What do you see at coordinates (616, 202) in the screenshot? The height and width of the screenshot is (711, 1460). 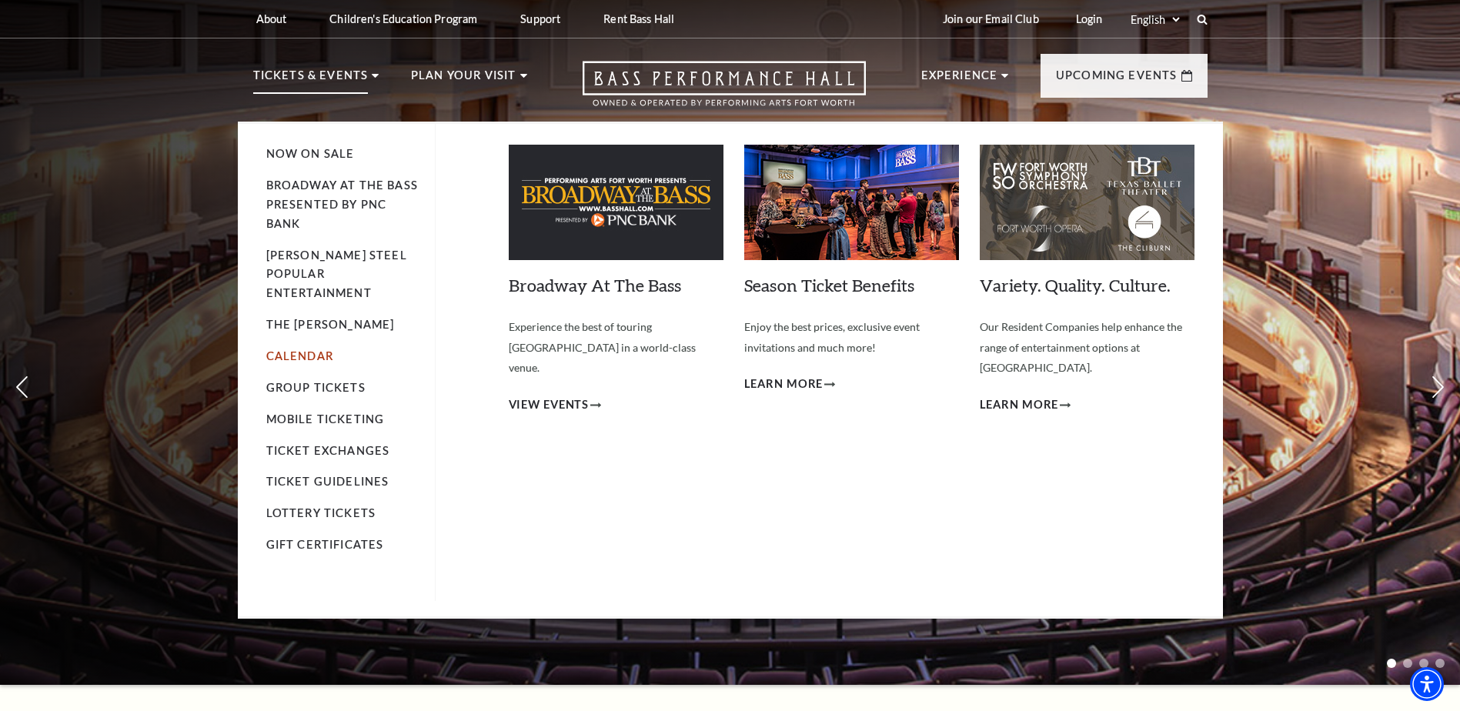 I see `img: Broadway At The Bass` at bounding box center [616, 202].